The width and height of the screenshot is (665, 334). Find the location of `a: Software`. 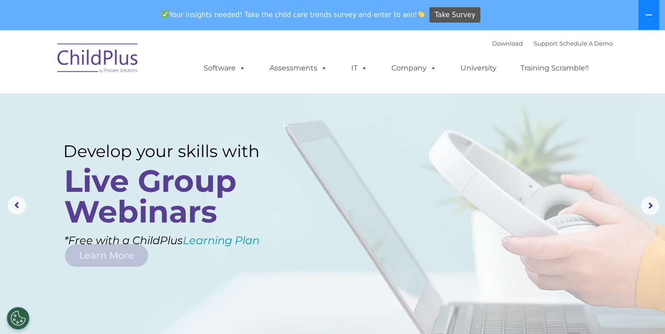

a: Software is located at coordinates (224, 68).